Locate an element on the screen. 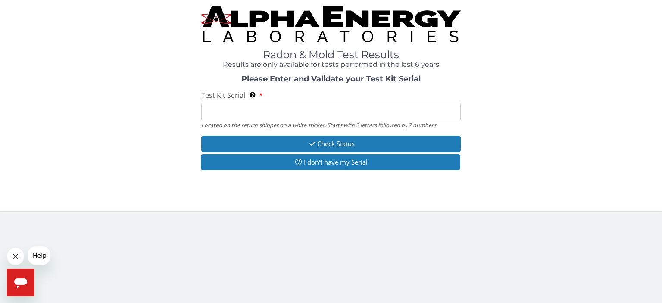 The width and height of the screenshot is (662, 303). span: Test Kit Serial is located at coordinates (223, 95).